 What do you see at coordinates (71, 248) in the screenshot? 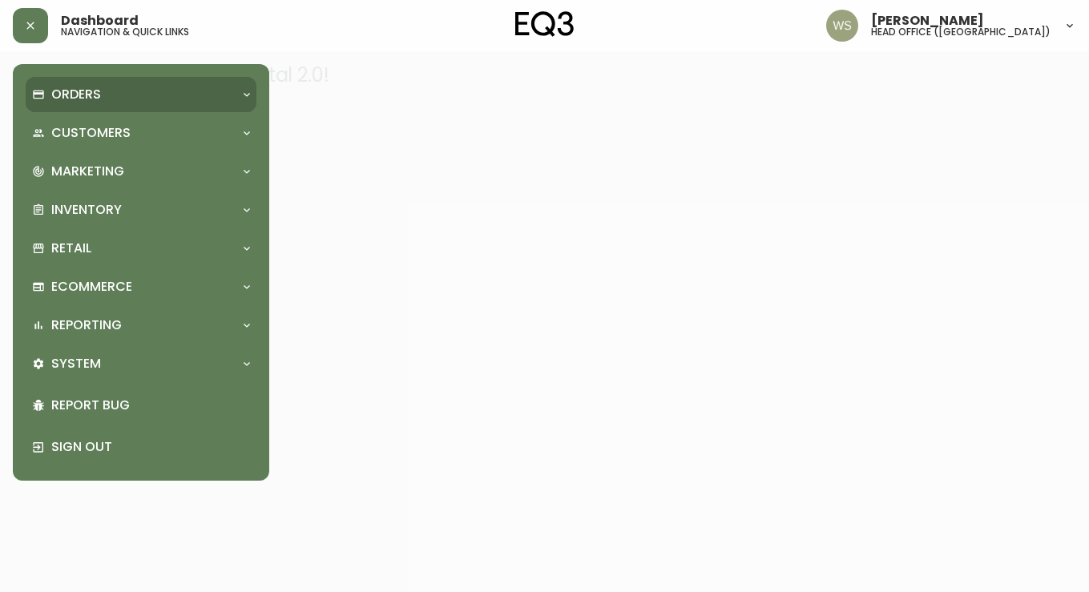
I see `p: Retail` at bounding box center [71, 248].